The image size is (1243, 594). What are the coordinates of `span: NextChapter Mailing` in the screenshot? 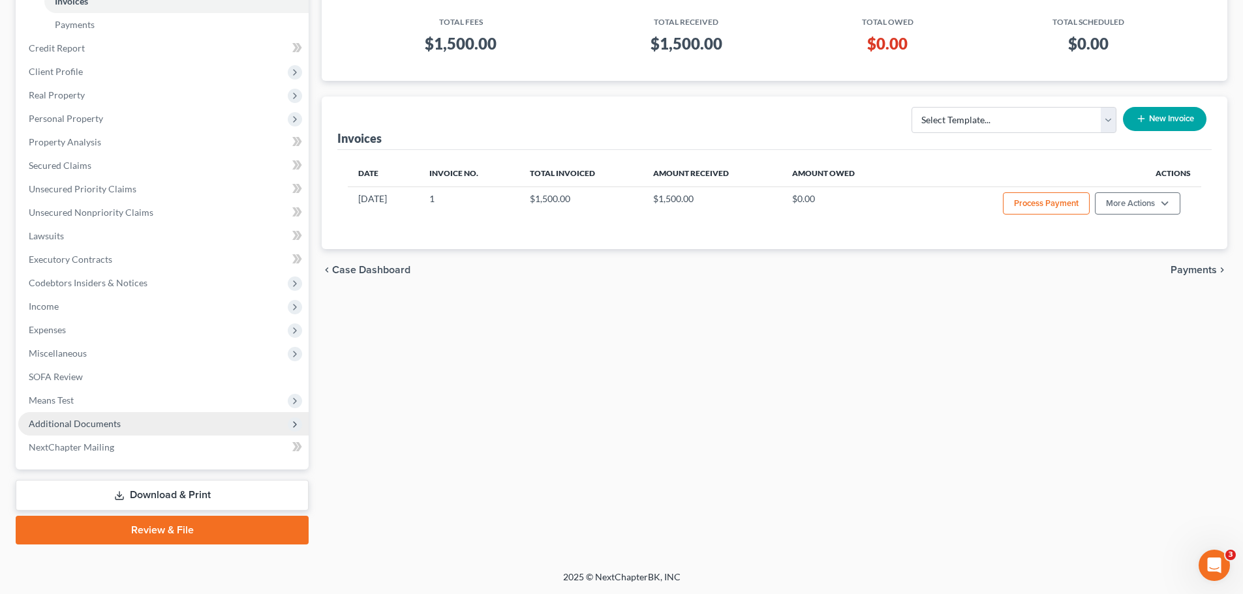 It's located at (71, 447).